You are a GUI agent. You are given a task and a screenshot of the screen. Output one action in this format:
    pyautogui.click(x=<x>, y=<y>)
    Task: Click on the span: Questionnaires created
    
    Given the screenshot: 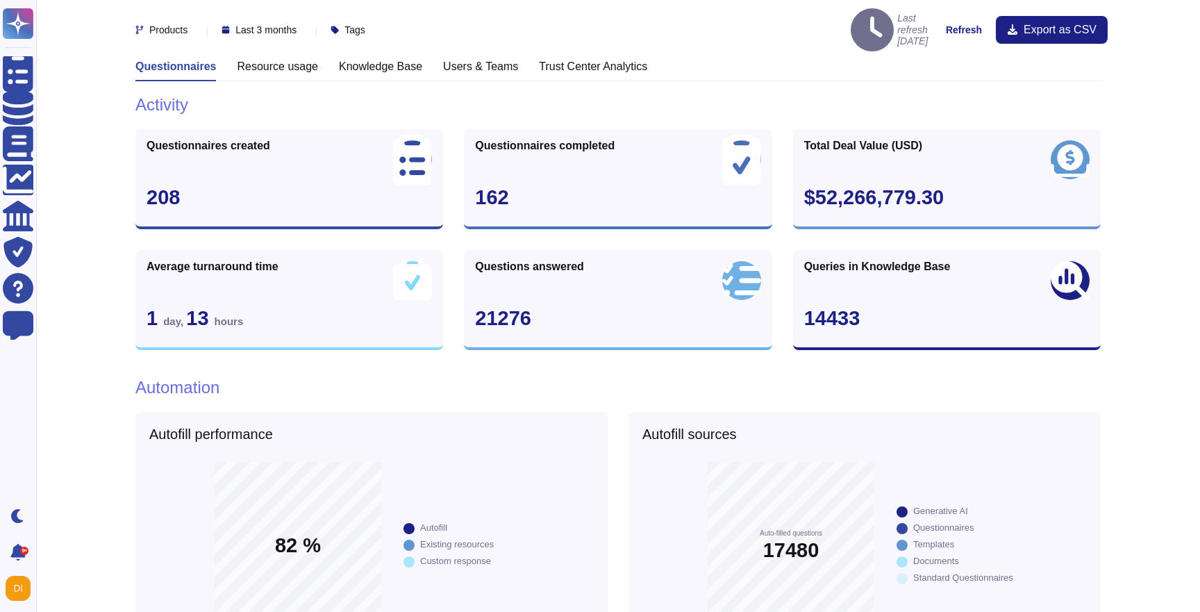 What is the action you would take?
    pyautogui.click(x=208, y=146)
    